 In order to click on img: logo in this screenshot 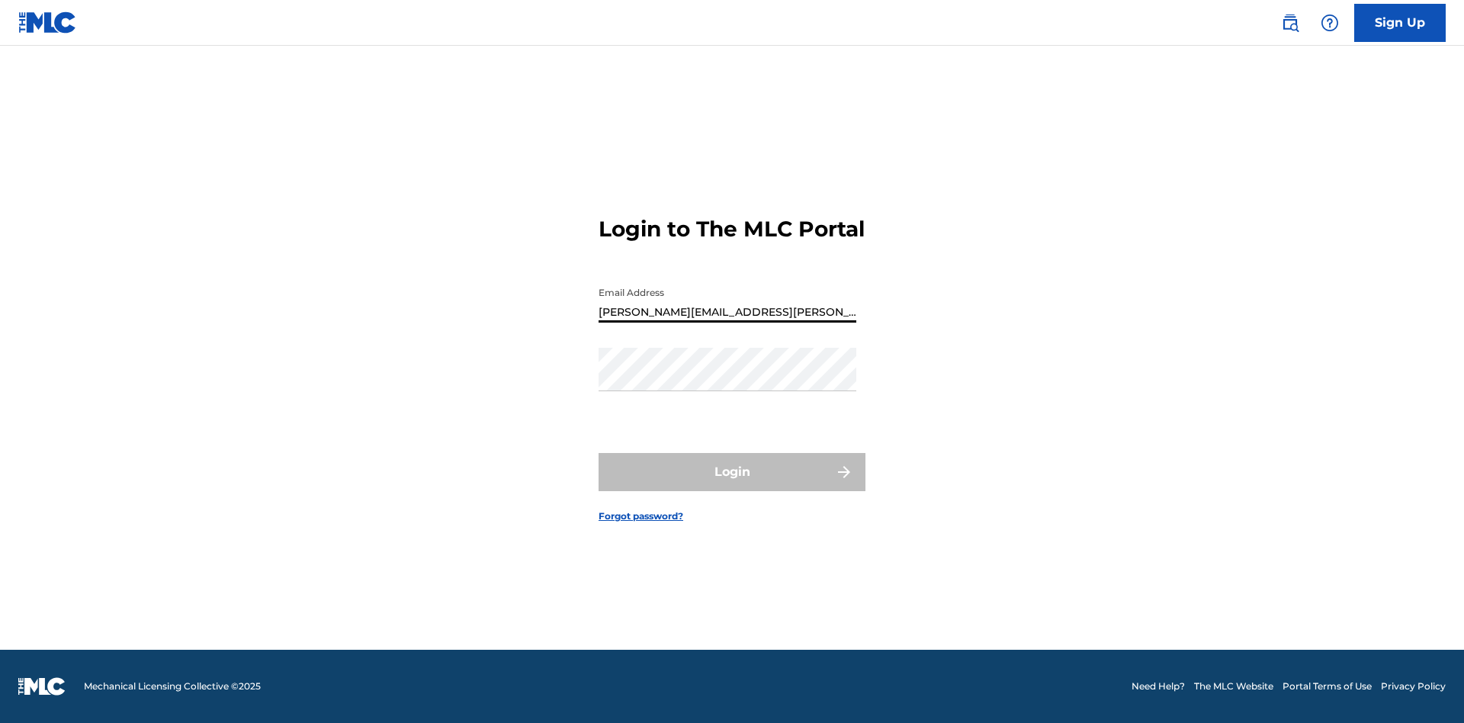, I will do `click(42, 686)`.